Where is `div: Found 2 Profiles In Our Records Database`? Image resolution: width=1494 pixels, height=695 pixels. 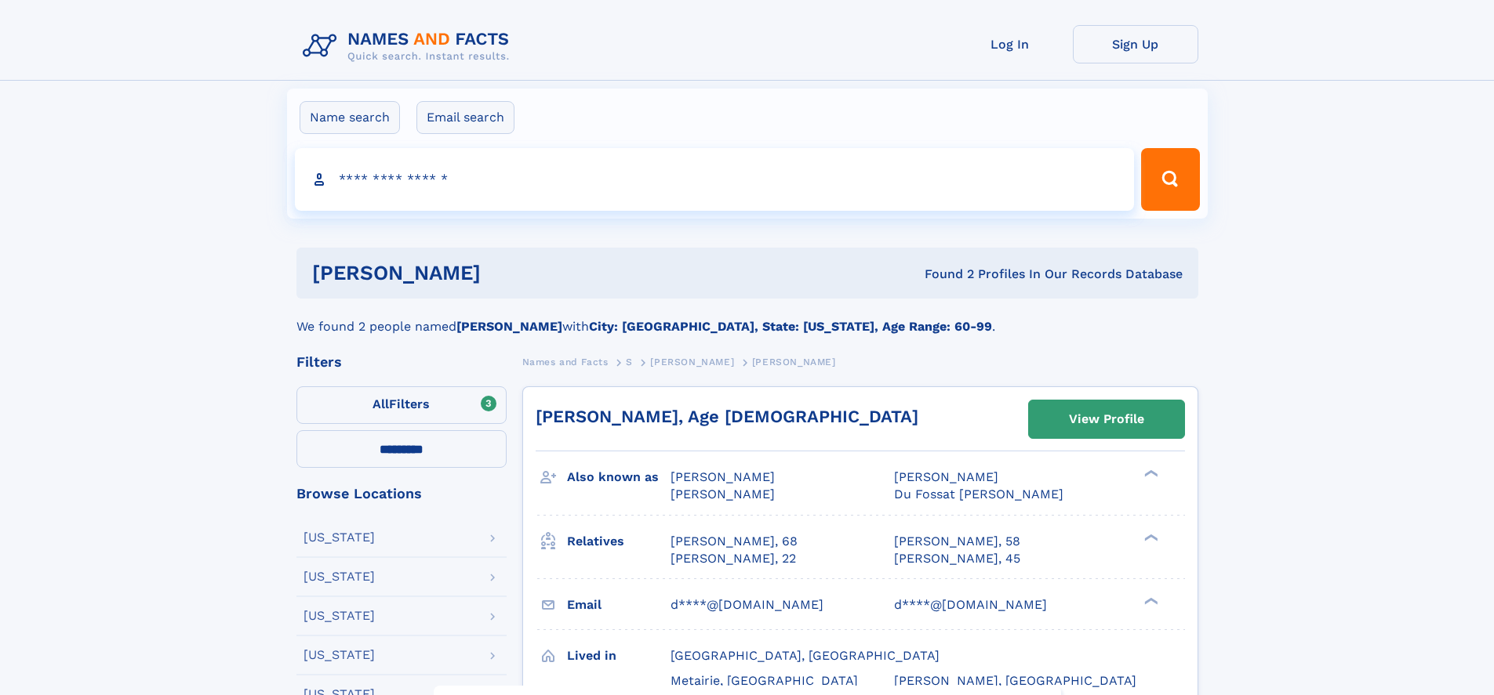
div: Found 2 Profiles In Our Records Database is located at coordinates (942, 274).